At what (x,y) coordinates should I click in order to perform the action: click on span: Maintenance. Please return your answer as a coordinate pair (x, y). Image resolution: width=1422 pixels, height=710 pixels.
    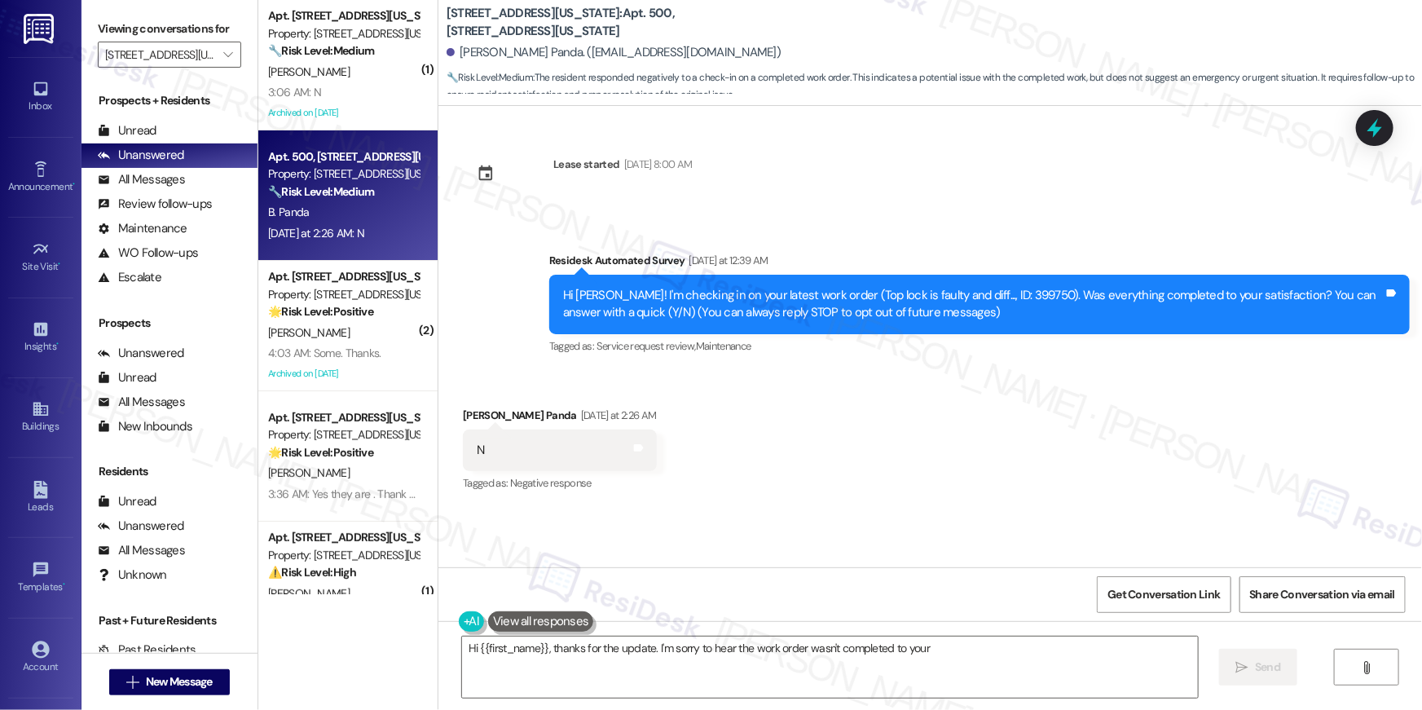
    Looking at the image, I should click on (724, 346).